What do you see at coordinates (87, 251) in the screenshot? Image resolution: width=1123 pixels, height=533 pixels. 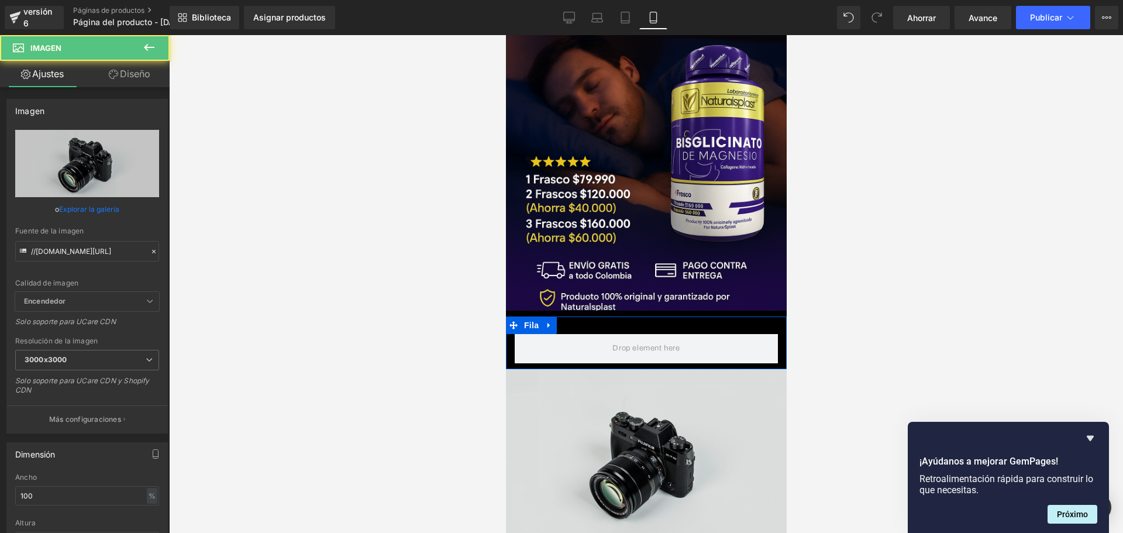 I see `input: Enlace` at bounding box center [87, 251].